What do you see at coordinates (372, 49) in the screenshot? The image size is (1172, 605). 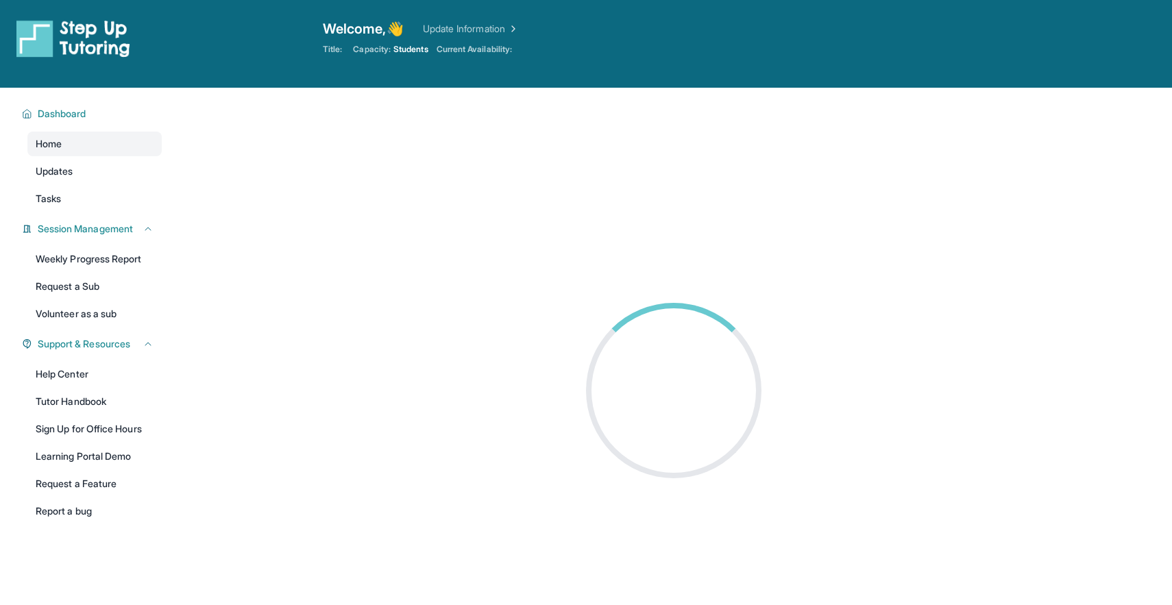 I see `span: Capacity:` at bounding box center [372, 49].